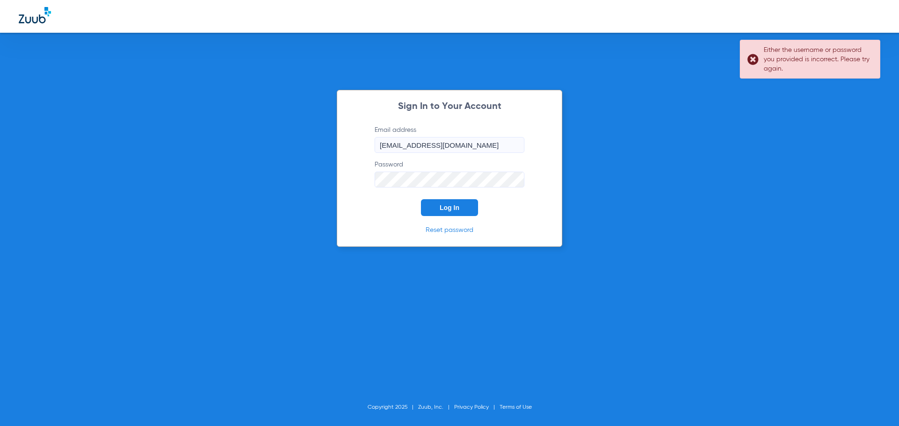  I want to click on button: Log In, so click(449, 208).